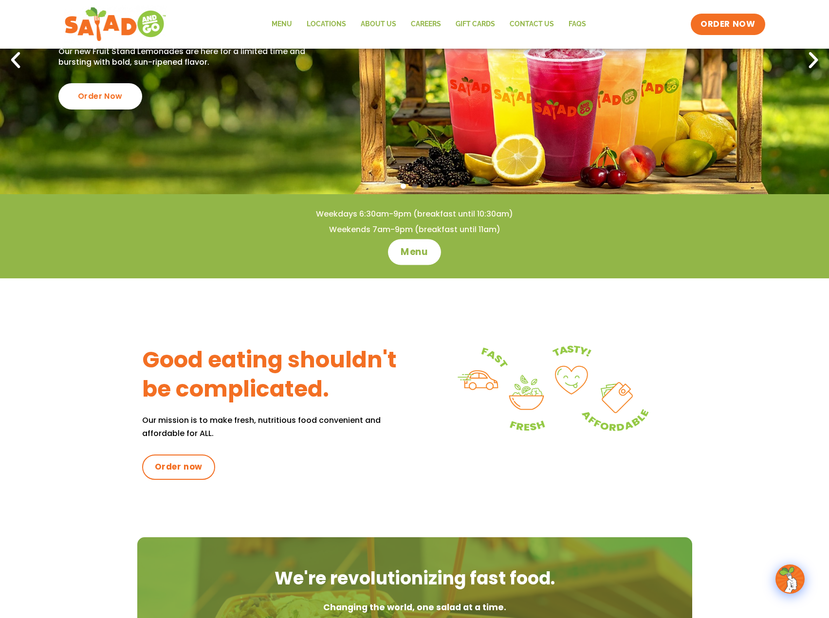 The width and height of the screenshot is (829, 618). What do you see at coordinates (429, 24) in the screenshot?
I see `nav: Menu` at bounding box center [429, 24].